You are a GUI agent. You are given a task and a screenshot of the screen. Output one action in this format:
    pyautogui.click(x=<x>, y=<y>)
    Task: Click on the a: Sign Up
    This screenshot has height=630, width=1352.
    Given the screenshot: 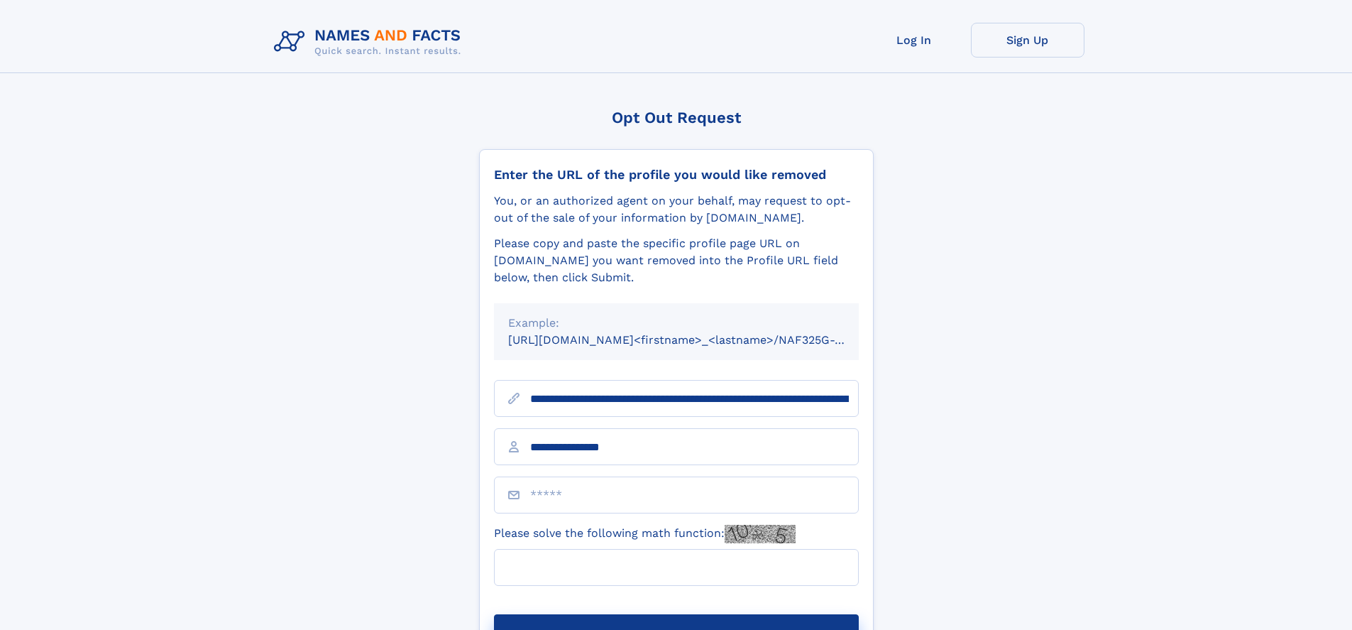 What is the action you would take?
    pyautogui.click(x=1028, y=40)
    